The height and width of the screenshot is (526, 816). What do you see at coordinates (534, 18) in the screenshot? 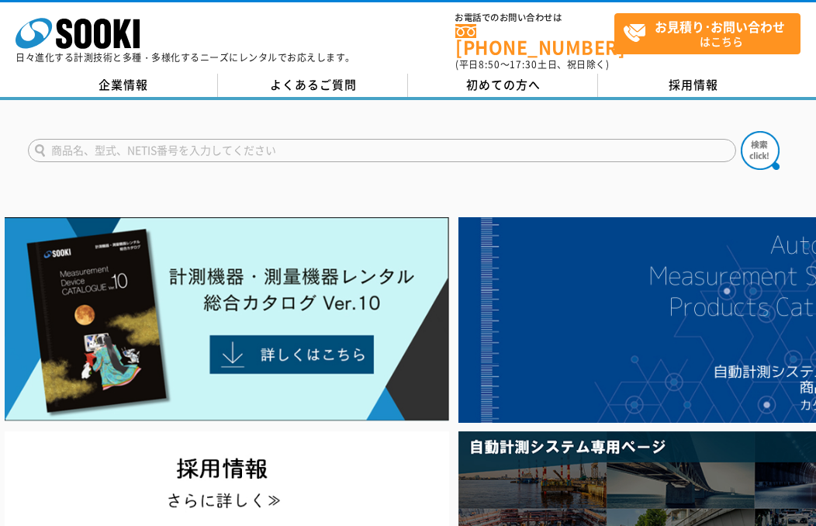
I see `span: お電話でのお問い合わせは` at bounding box center [534, 18].